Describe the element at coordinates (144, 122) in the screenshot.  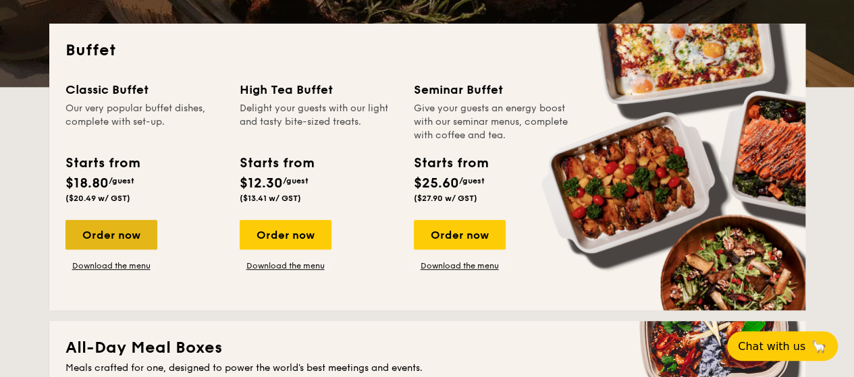
I see `div: Our very popular buffet dishes, complete with set-up.` at that location.